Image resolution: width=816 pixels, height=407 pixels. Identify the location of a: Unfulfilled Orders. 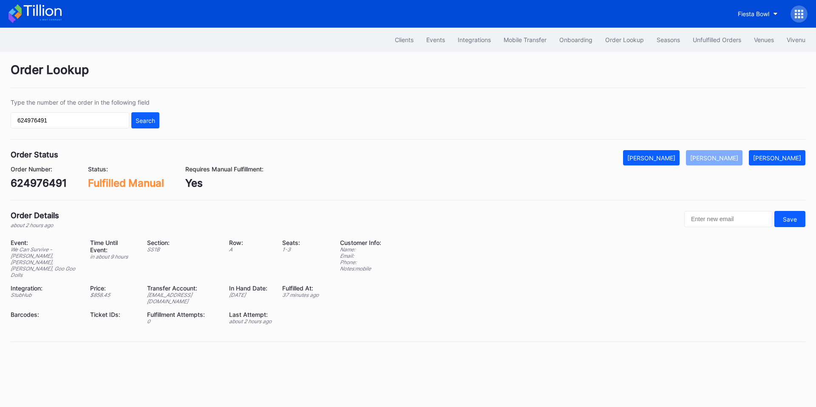
(717, 40).